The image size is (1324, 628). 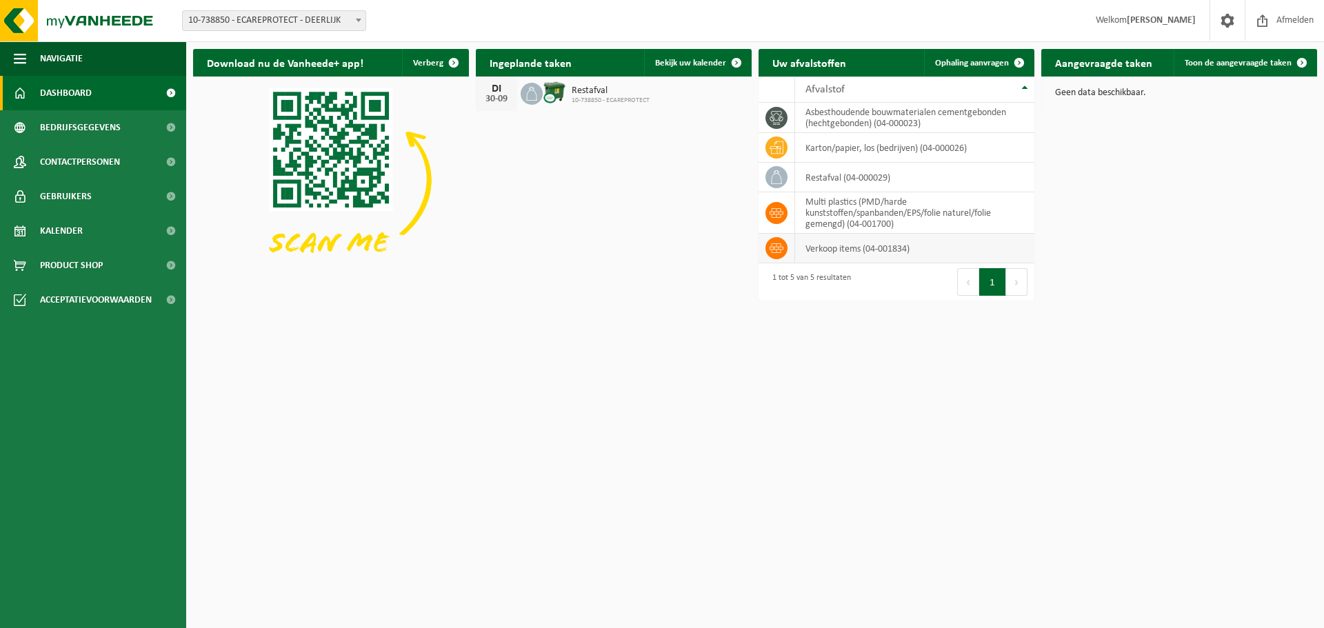 I want to click on a: Bekijk uw kalender, so click(x=697, y=63).